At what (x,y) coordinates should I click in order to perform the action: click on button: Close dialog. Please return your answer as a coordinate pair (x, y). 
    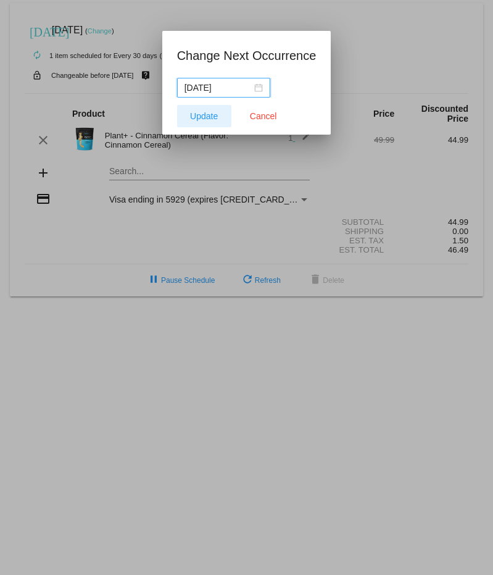
    Looking at the image, I should click on (264, 116).